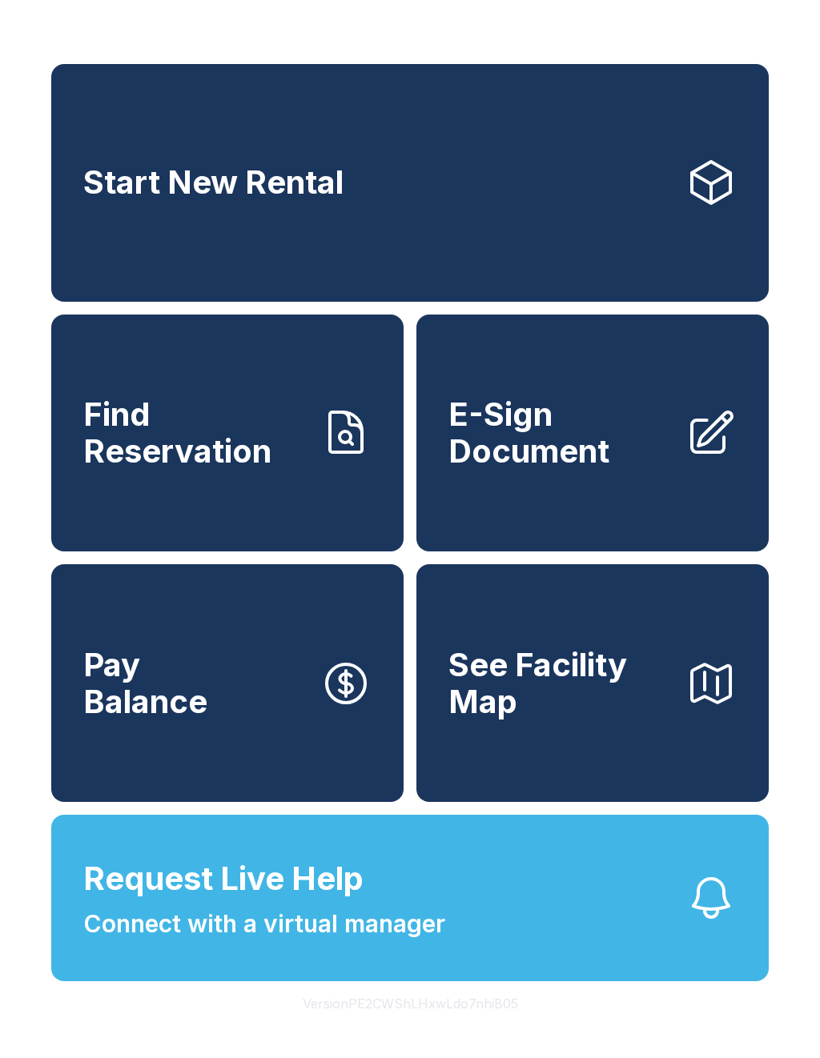 This screenshot has height=1058, width=820. I want to click on button: See Facility Map, so click(592, 683).